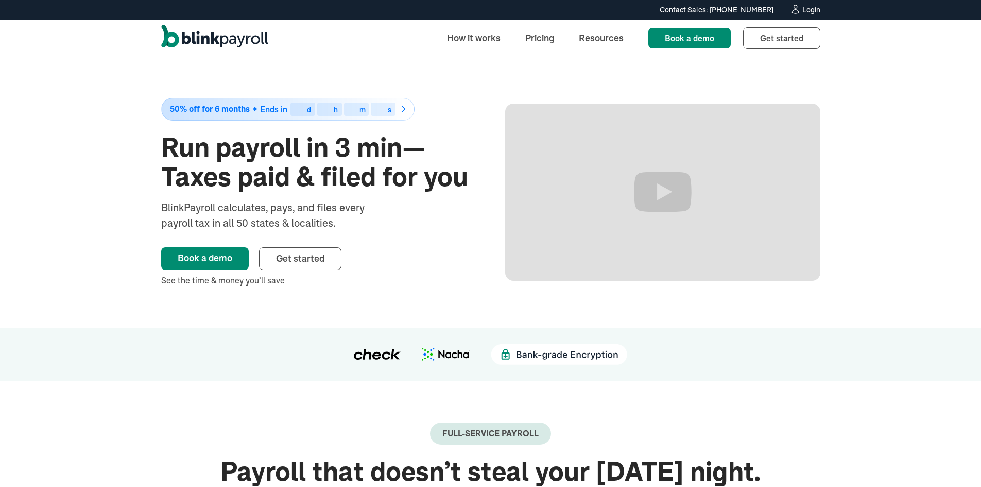  Describe the element at coordinates (336, 110) in the screenshot. I see `div: h` at that location.